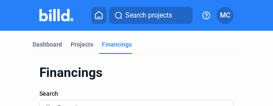 This screenshot has width=273, height=106. I want to click on div: Projects, so click(82, 44).